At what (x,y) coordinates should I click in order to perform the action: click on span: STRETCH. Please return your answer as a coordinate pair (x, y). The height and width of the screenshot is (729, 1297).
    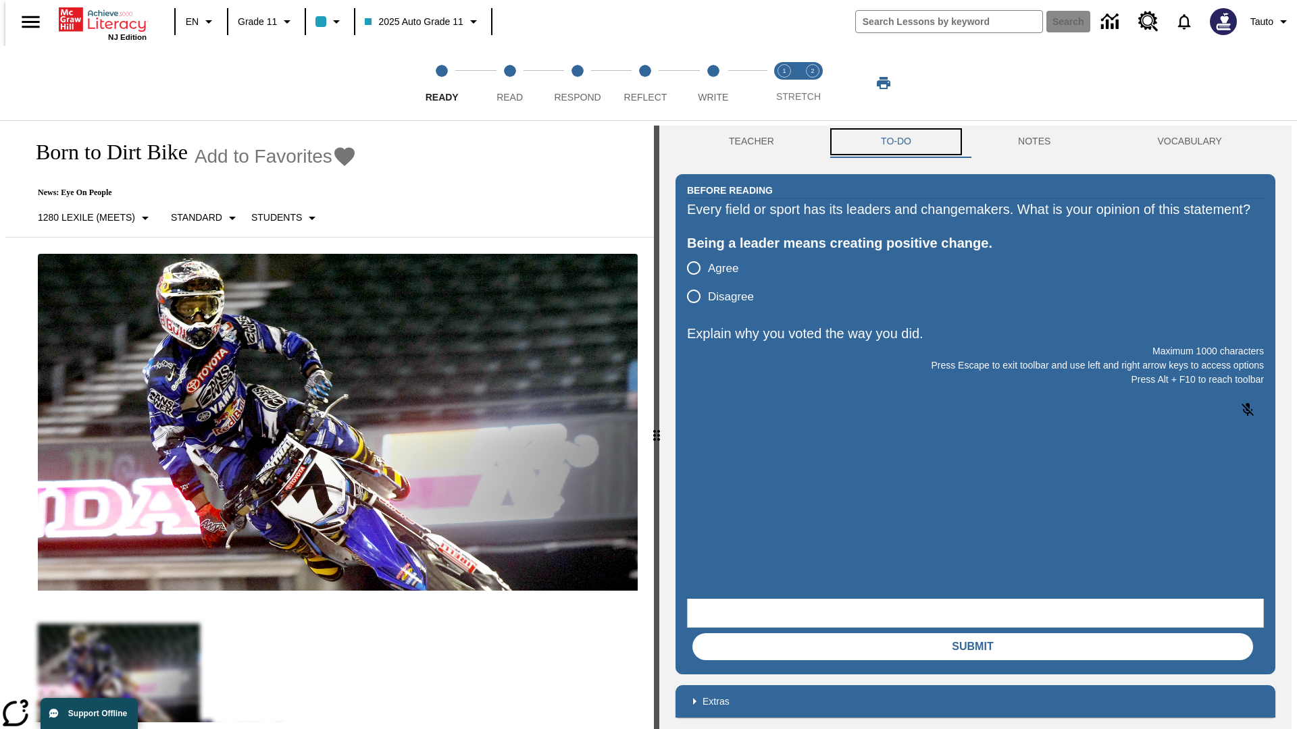
    Looking at the image, I should click on (798, 97).